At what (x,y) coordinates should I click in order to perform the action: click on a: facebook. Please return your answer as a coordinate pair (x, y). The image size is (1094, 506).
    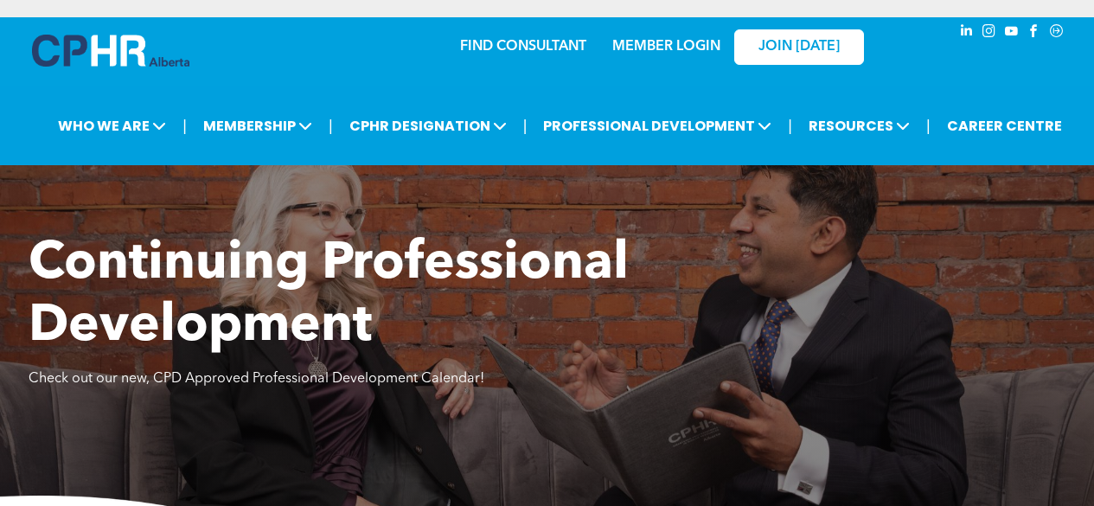
    Looking at the image, I should click on (1034, 33).